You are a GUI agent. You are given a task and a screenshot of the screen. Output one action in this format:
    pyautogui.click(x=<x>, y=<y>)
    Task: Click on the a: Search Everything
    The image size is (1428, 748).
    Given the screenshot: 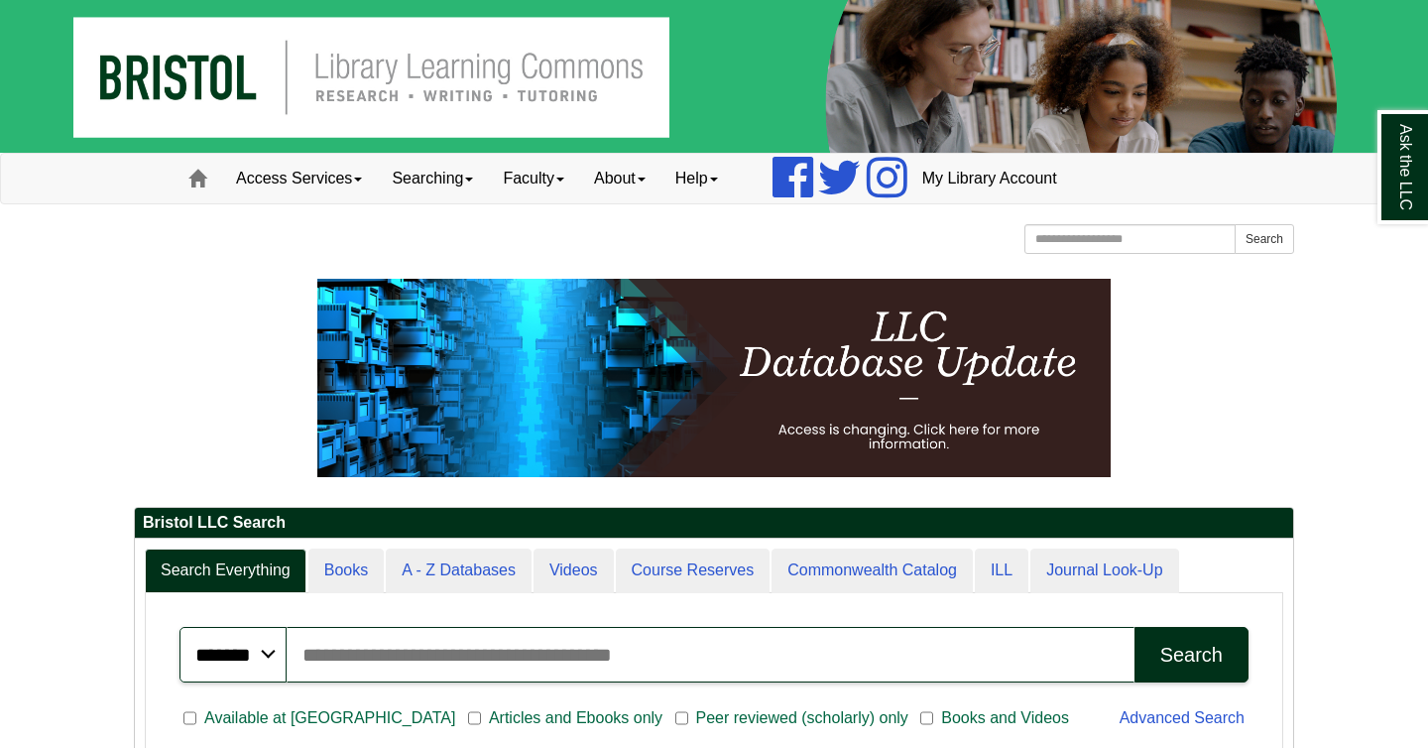 What is the action you would take?
    pyautogui.click(x=225, y=570)
    